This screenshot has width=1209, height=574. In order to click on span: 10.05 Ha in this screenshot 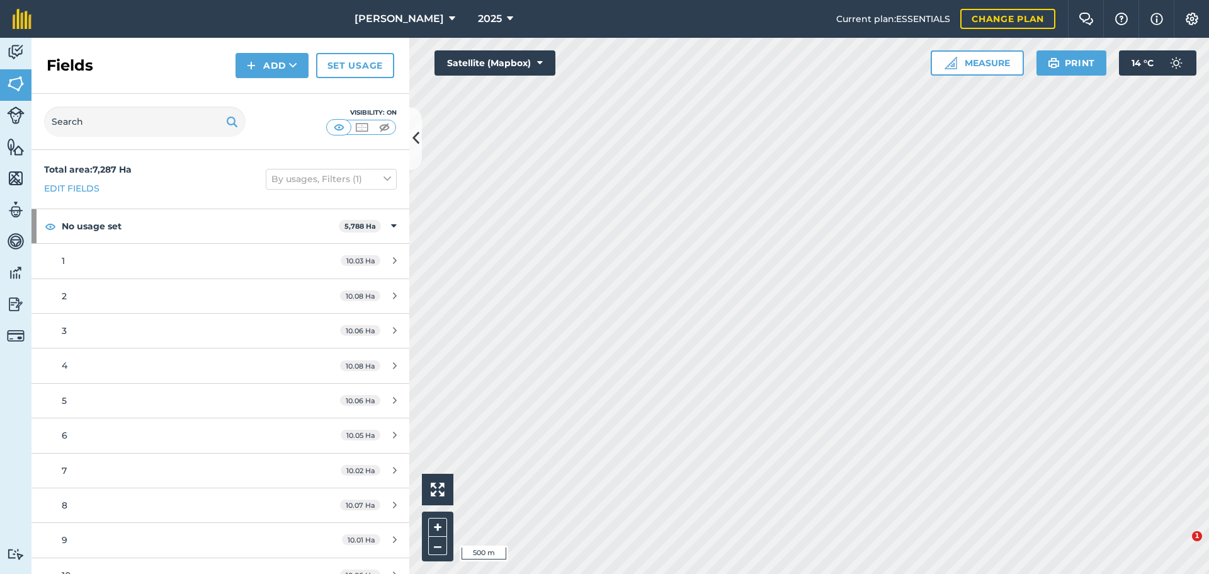, I will do `click(360, 435)`.